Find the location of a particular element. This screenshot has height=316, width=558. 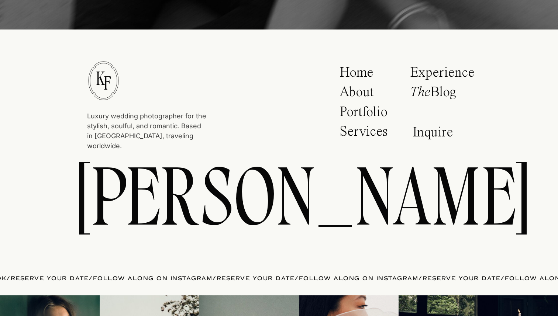

p: About is located at coordinates (361, 94).